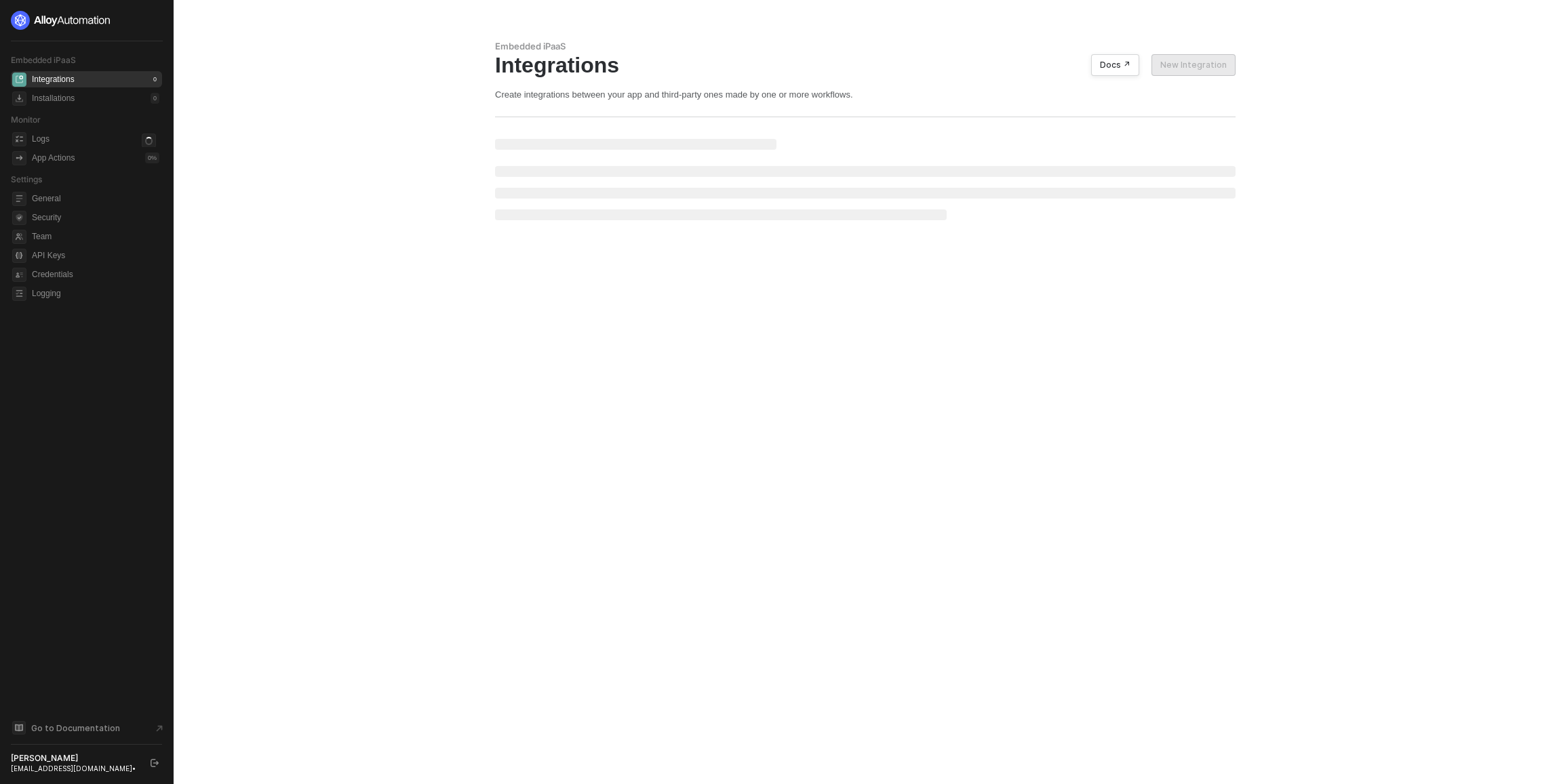 This screenshot has height=784, width=1557. Describe the element at coordinates (75, 728) in the screenshot. I see `span: Go to Documentation` at that location.